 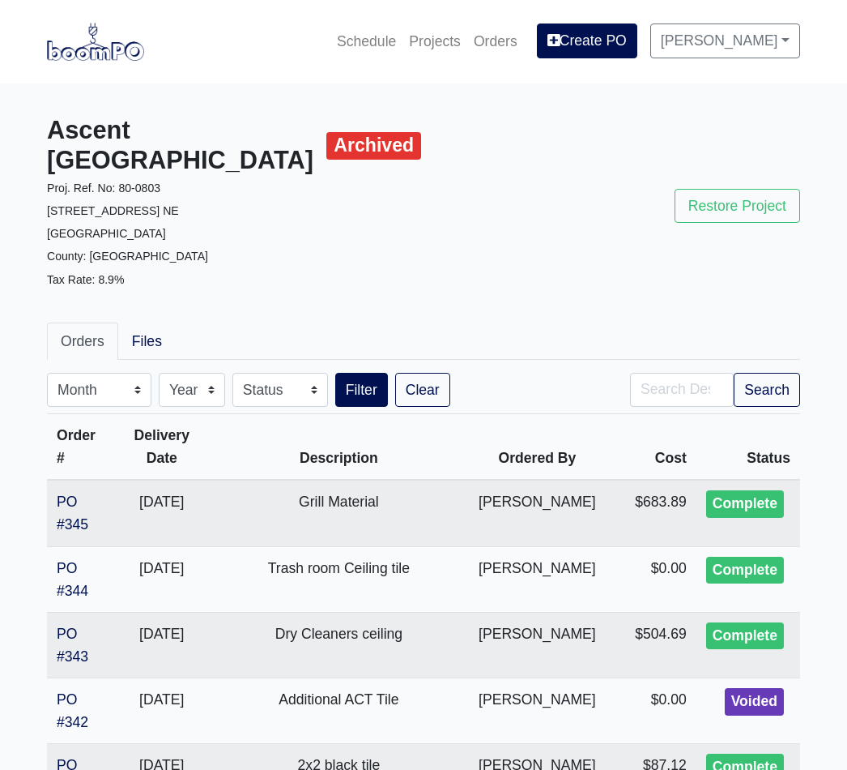 What do you see at coordinates (72, 579) in the screenshot?
I see `a: PO #344` at bounding box center [72, 579].